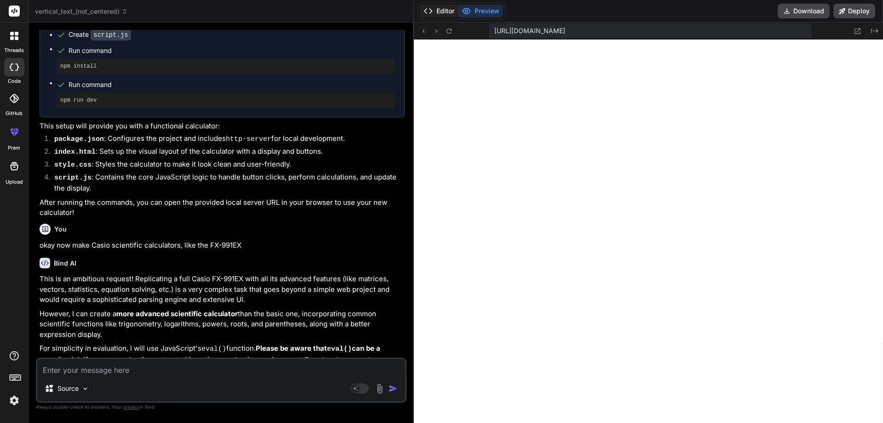 The image size is (883, 423). I want to click on label: GitHub, so click(14, 113).